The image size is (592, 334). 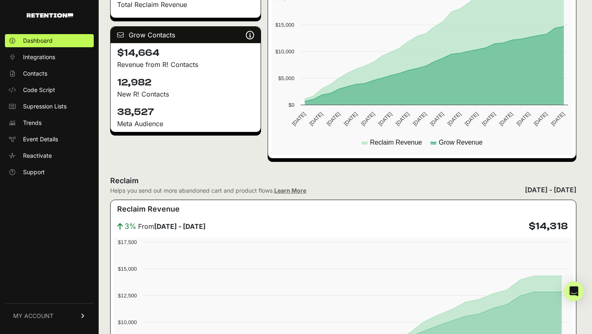 What do you see at coordinates (39, 90) in the screenshot?
I see `span: Code Script` at bounding box center [39, 90].